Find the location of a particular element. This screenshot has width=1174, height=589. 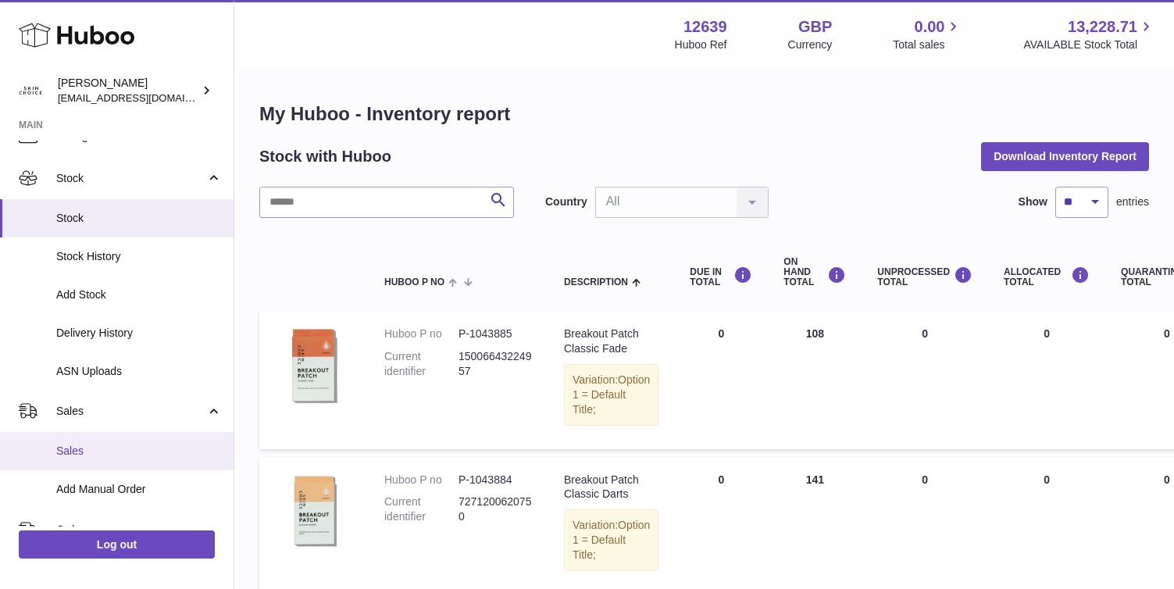

h2: Stock with Huboo is located at coordinates (325, 156).